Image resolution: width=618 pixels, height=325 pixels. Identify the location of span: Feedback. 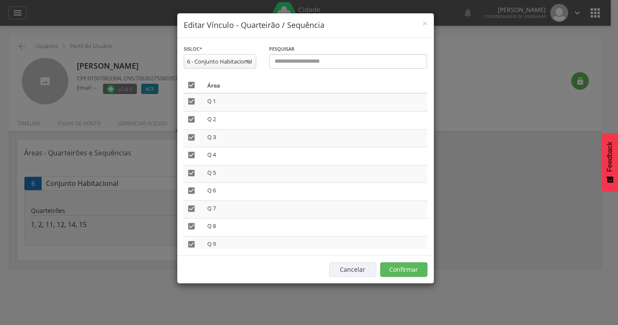
(610, 157).